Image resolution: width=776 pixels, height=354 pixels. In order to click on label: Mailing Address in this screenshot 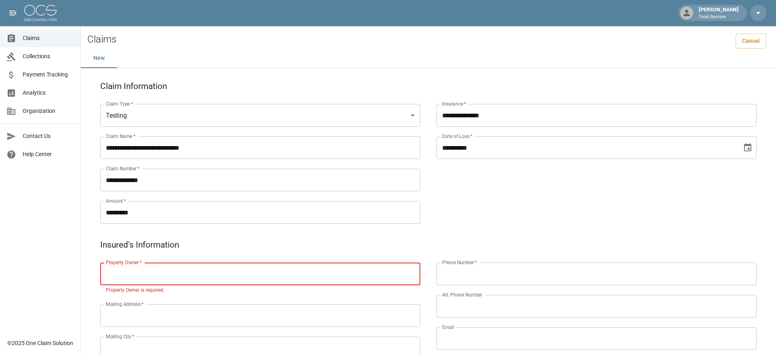, I will do `click(125, 304)`.